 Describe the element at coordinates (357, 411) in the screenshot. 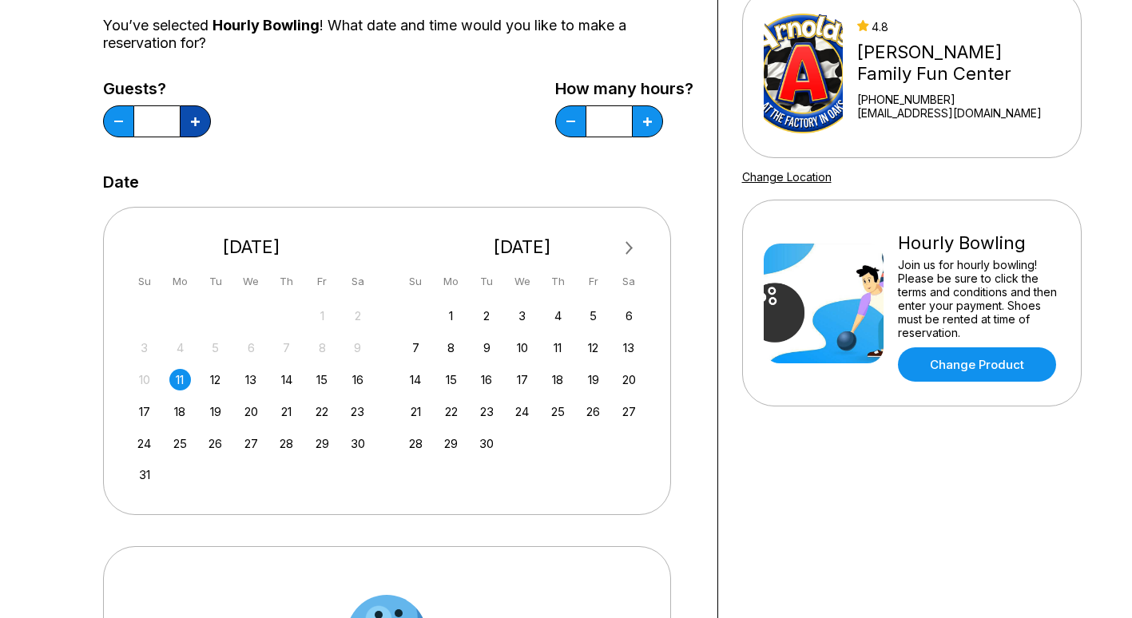

I see `div: Choose Saturday, August 23rd, 2025` at that location.